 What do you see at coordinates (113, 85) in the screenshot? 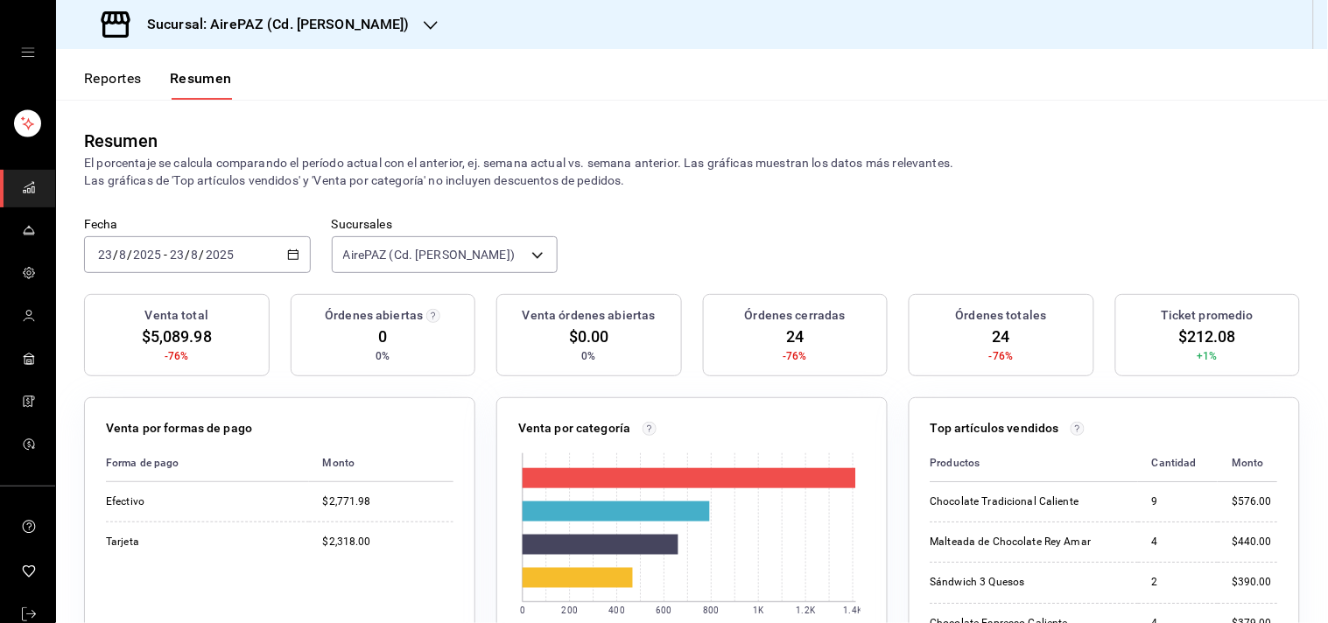
I see `button: Reportes` at bounding box center [113, 85].